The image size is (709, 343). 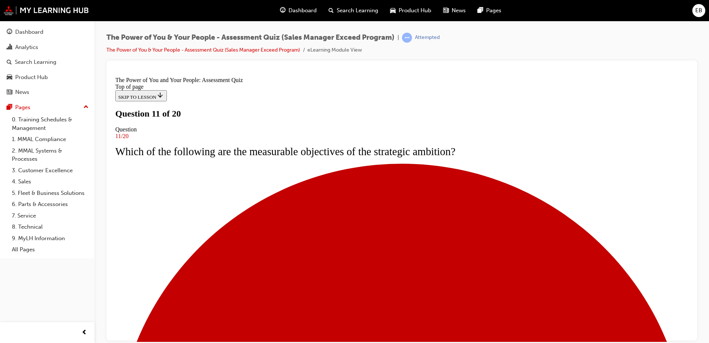 I want to click on a: 7. Service, so click(x=50, y=216).